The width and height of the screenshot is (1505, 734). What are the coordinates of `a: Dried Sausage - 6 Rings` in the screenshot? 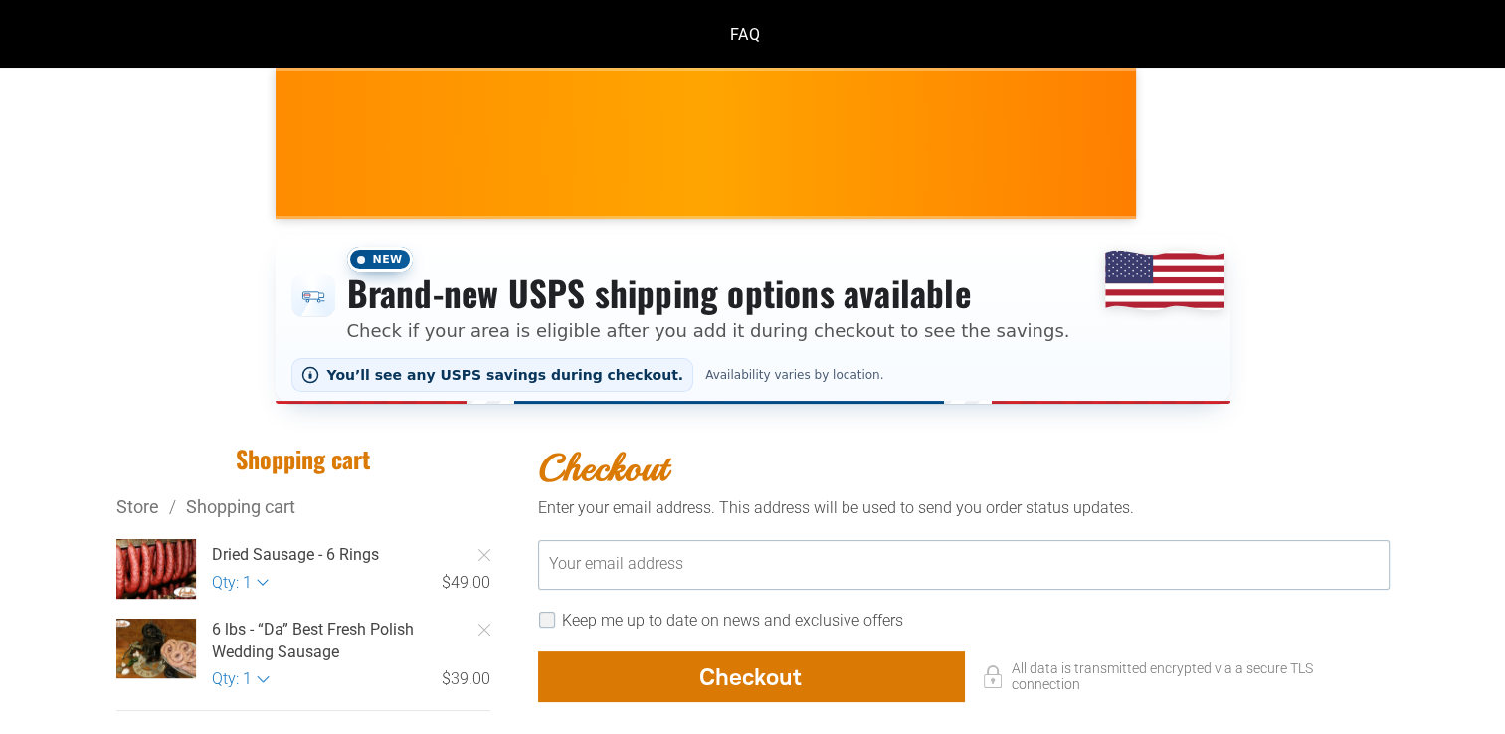 It's located at (351, 555).